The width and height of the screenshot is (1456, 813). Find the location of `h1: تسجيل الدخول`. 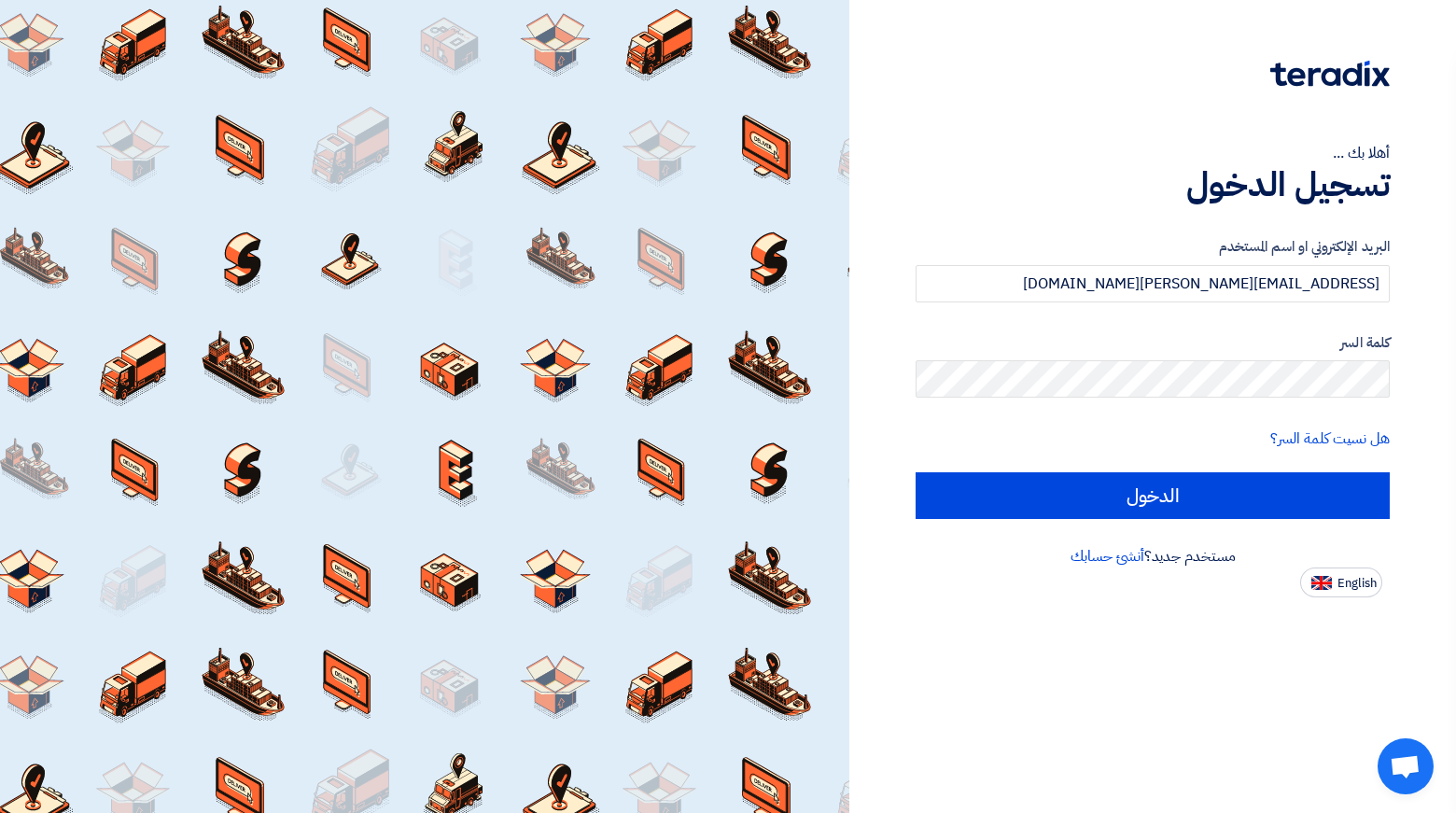

h1: تسجيل الدخول is located at coordinates (1153, 184).